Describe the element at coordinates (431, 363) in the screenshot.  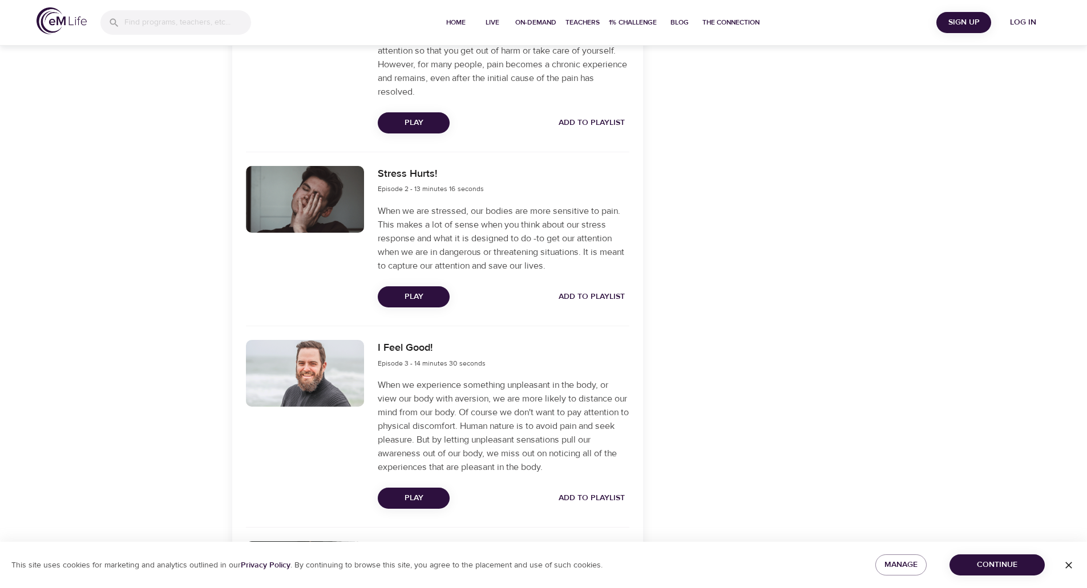
I see `span: Episode 3 - 14 minutes 30 seconds` at that location.